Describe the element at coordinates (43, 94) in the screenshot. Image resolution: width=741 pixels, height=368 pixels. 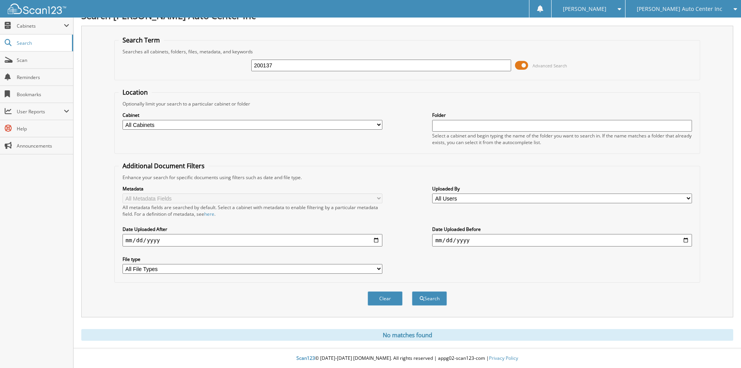
I see `span: Bookmarks` at that location.